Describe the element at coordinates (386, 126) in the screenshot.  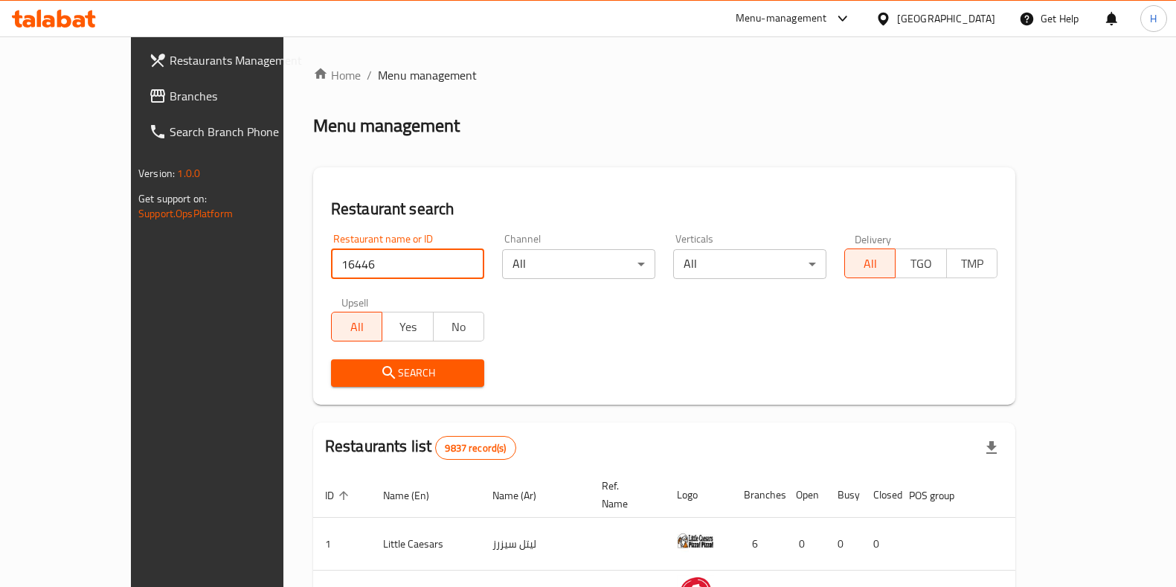
I see `h2: Menu management` at that location.